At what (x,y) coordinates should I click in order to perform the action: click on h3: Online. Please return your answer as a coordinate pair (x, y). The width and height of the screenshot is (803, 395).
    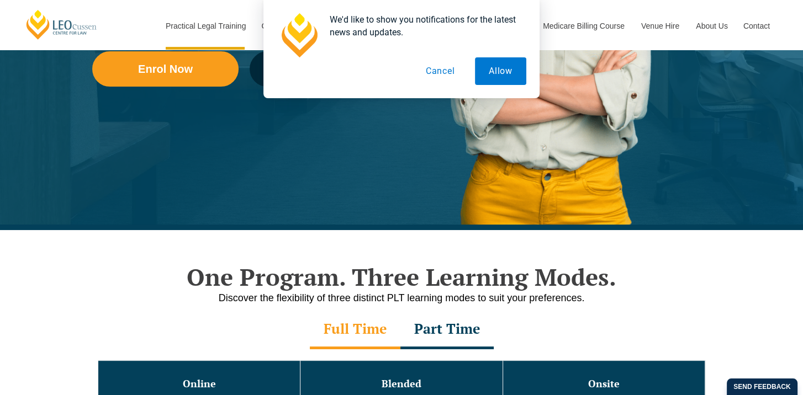
    Looking at the image, I should click on (199, 384).